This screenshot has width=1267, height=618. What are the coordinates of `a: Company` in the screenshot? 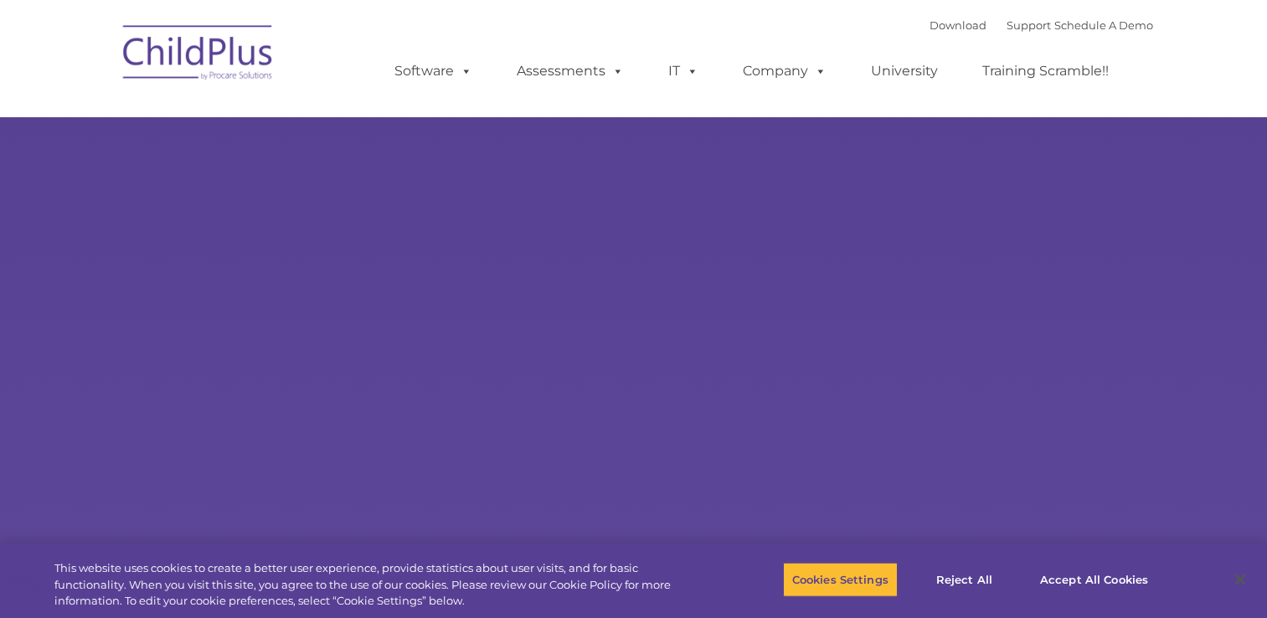 It's located at (785, 71).